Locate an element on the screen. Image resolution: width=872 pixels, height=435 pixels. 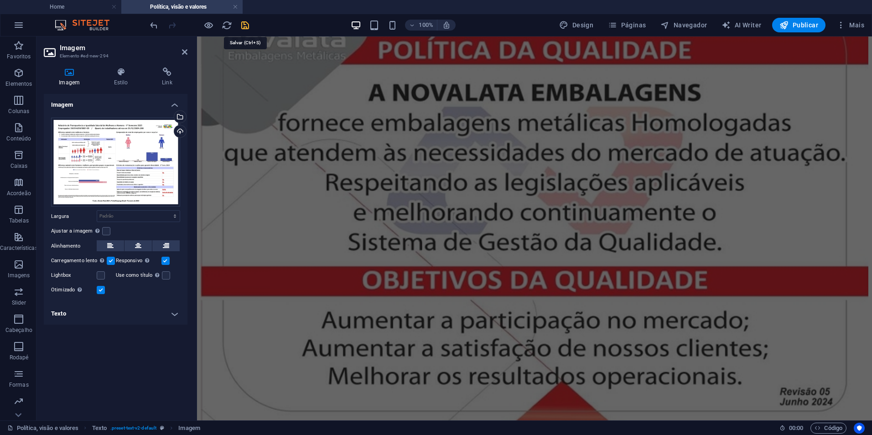
button: AI Writer is located at coordinates (741, 25).